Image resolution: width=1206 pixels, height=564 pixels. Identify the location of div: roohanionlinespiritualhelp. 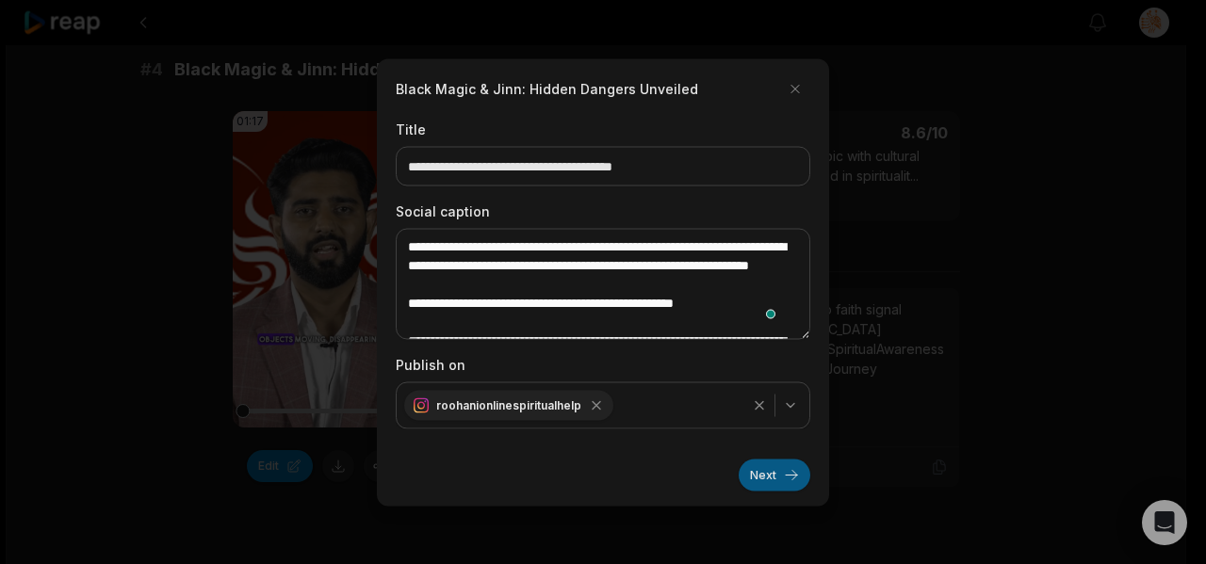
(509, 405).